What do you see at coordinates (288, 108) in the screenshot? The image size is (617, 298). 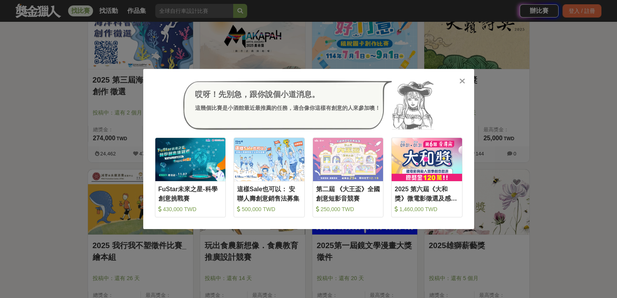 I see `div: 這幾個比賽是小酒館最近最推薦的任務，適合像你這樣有創意的人來參加噢！` at bounding box center [288, 108].